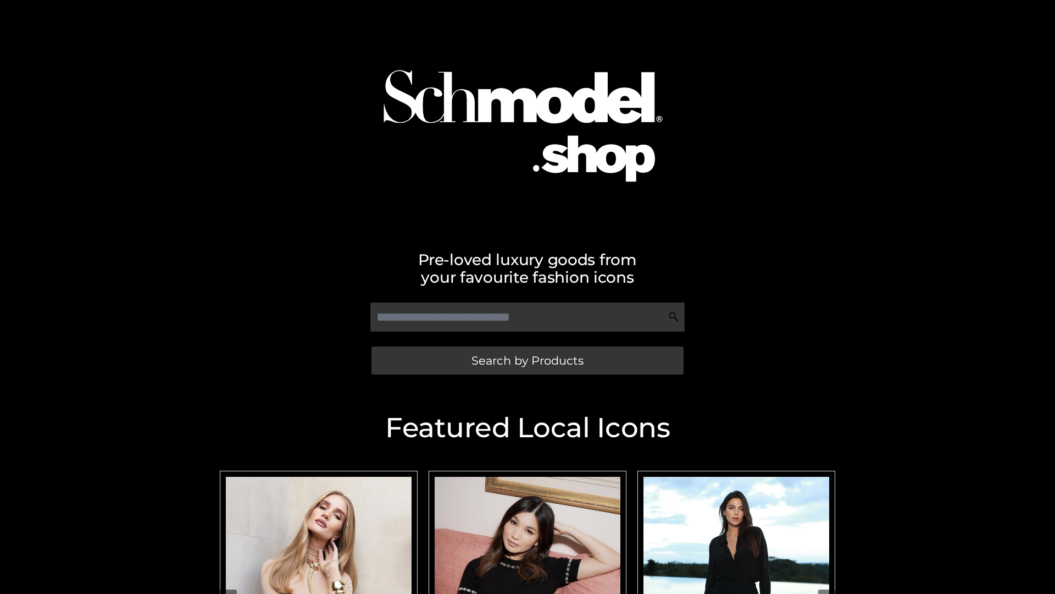 This screenshot has height=594, width=1055. I want to click on h2: Featured Local Icons​, so click(528, 428).